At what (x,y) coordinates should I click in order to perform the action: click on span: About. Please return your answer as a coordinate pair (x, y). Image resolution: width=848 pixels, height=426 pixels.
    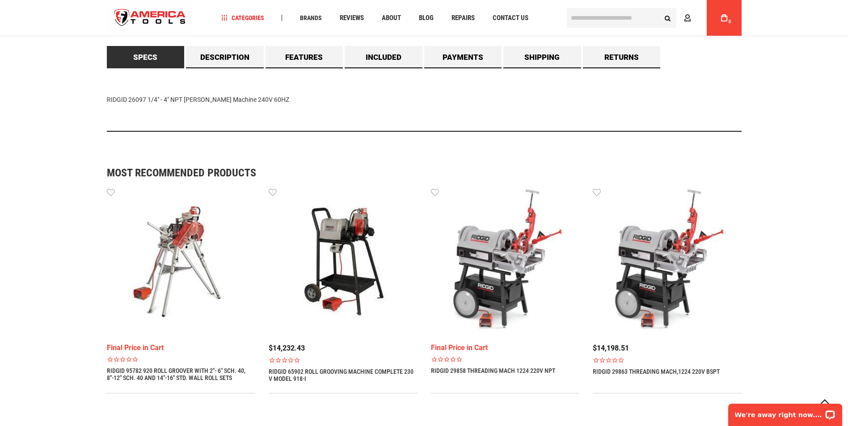
    Looking at the image, I should click on (391, 18).